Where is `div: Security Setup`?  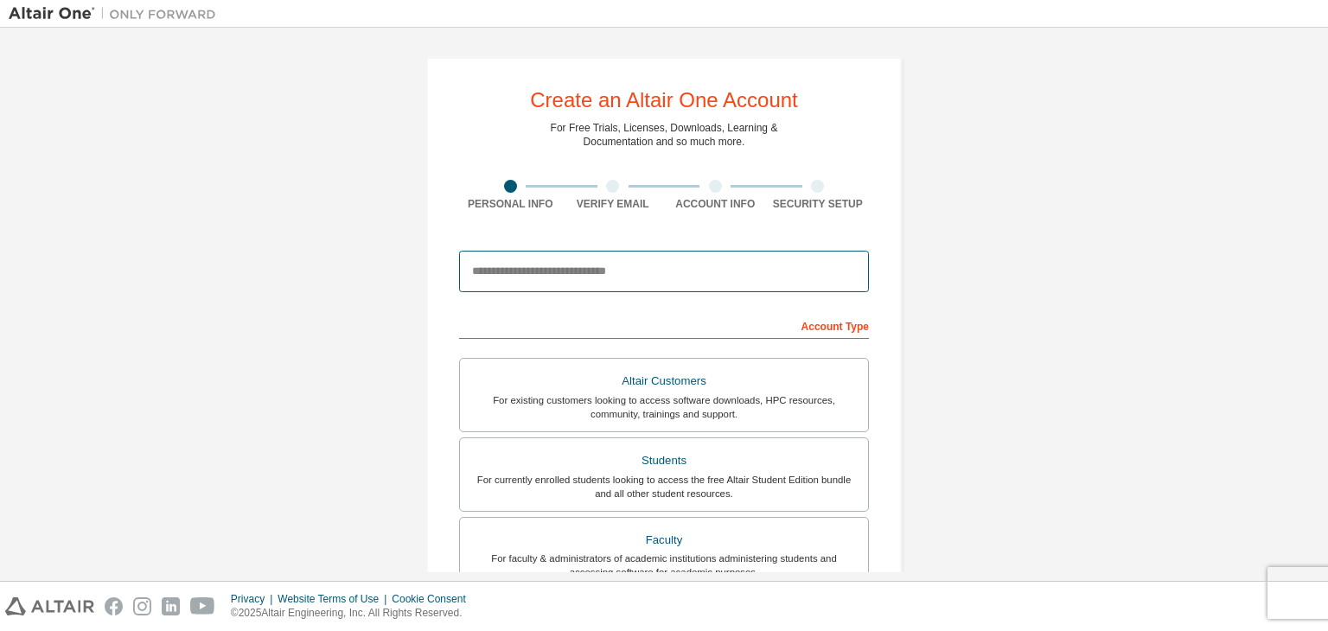 div: Security Setup is located at coordinates (818, 204).